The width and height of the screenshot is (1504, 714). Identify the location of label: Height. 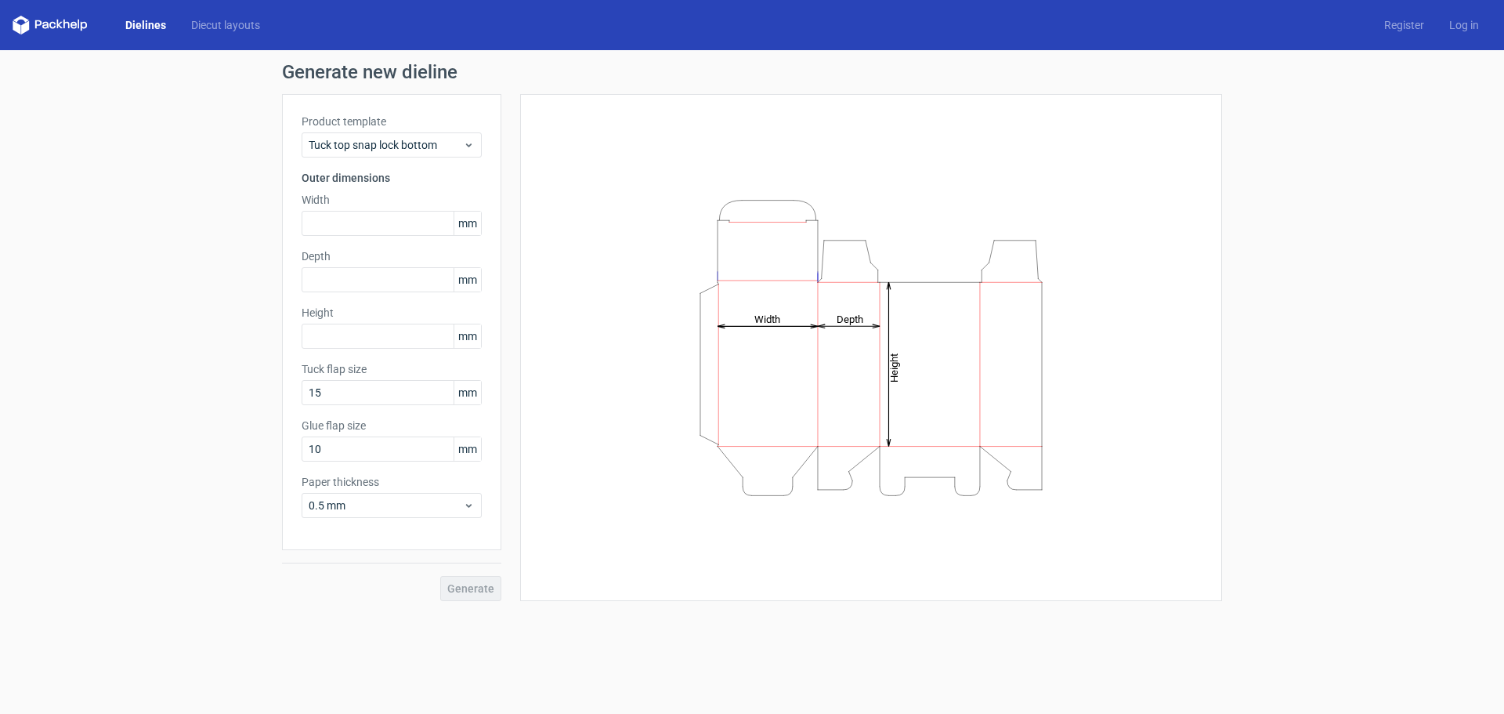
(392, 313).